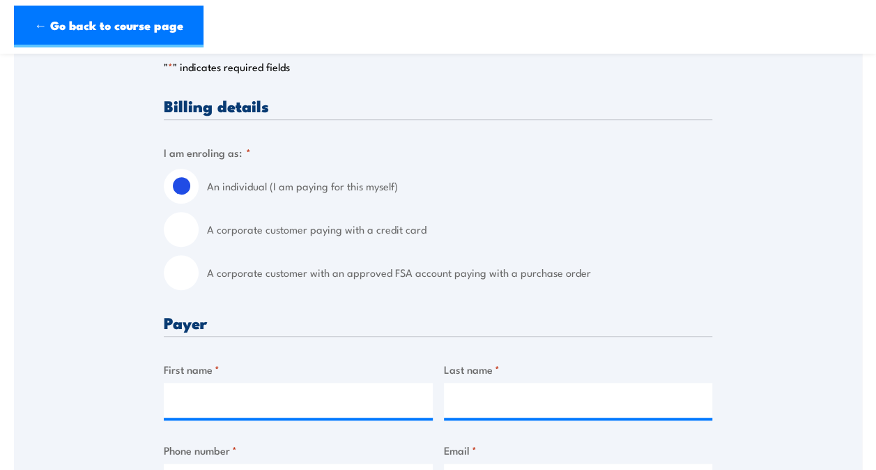 This screenshot has height=470, width=876. I want to click on legend: I am enroling as:, so click(207, 152).